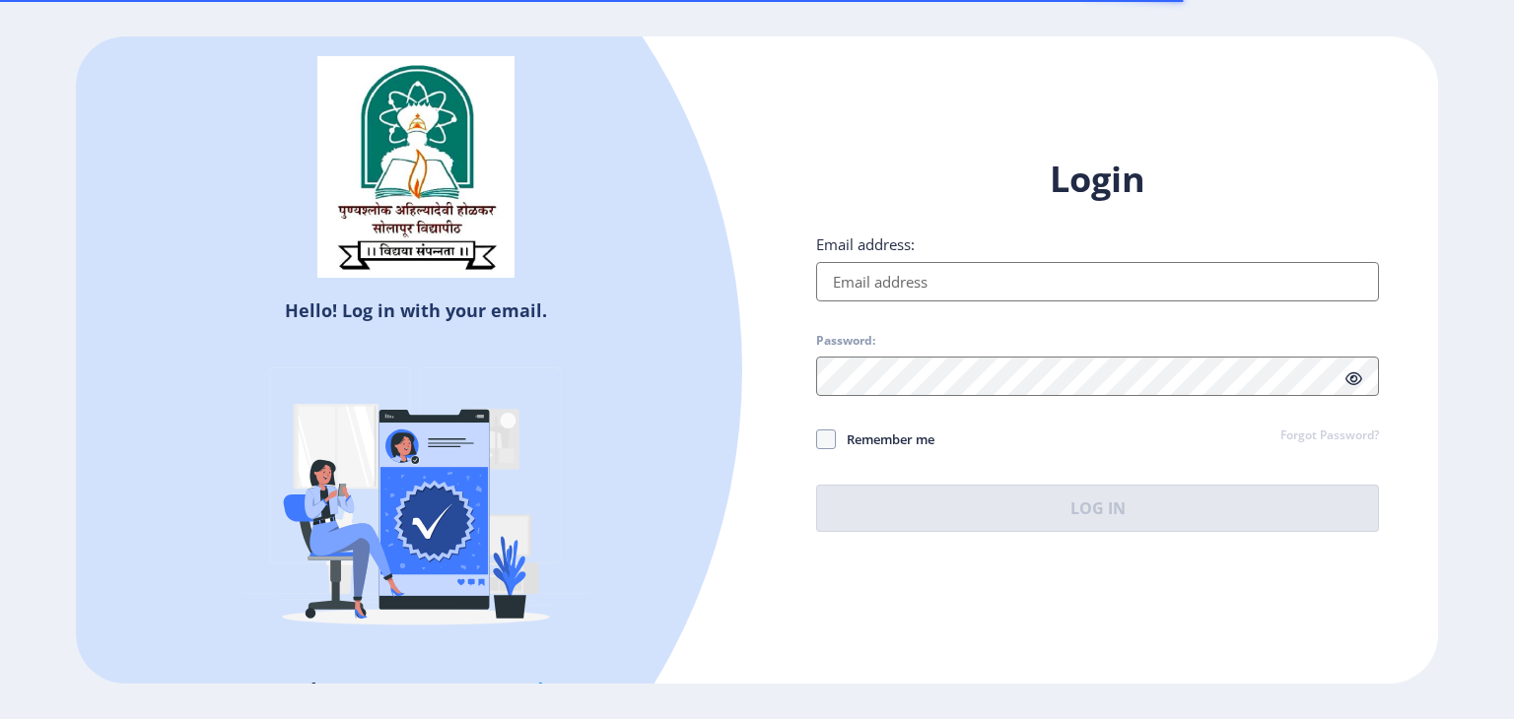 The height and width of the screenshot is (719, 1514). I want to click on label: Password:, so click(846, 341).